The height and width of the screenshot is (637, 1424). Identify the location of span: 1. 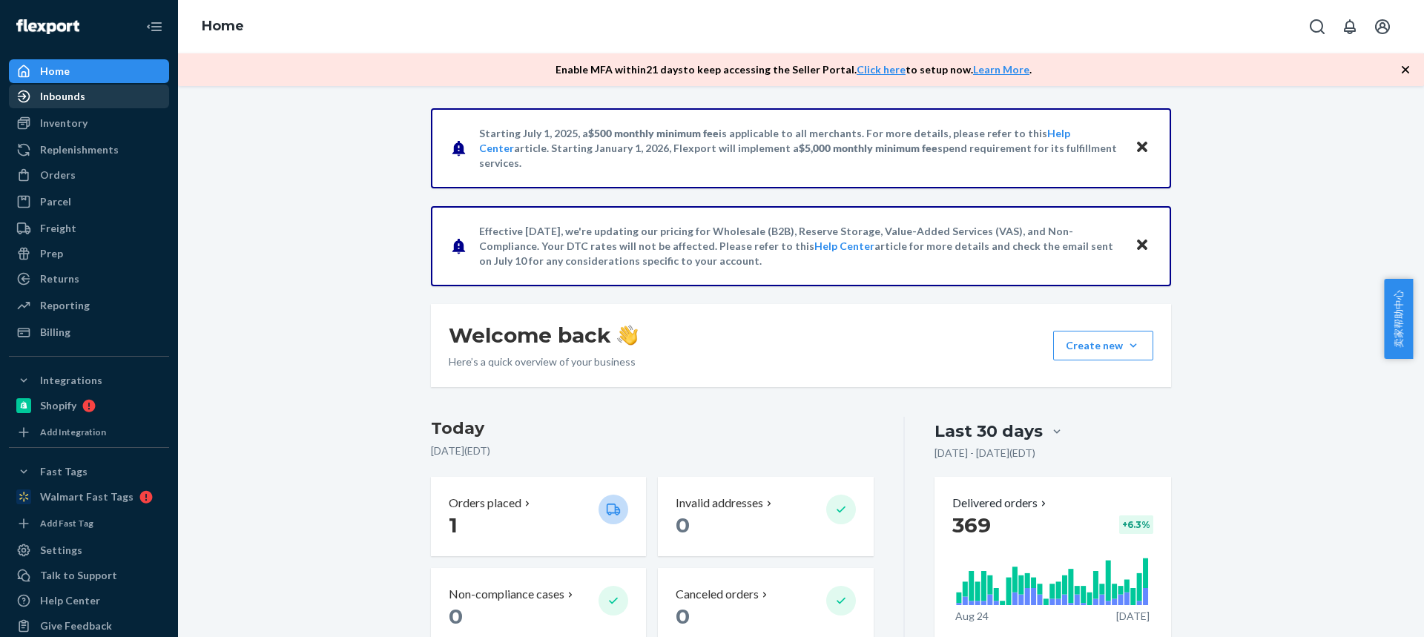
(453, 525).